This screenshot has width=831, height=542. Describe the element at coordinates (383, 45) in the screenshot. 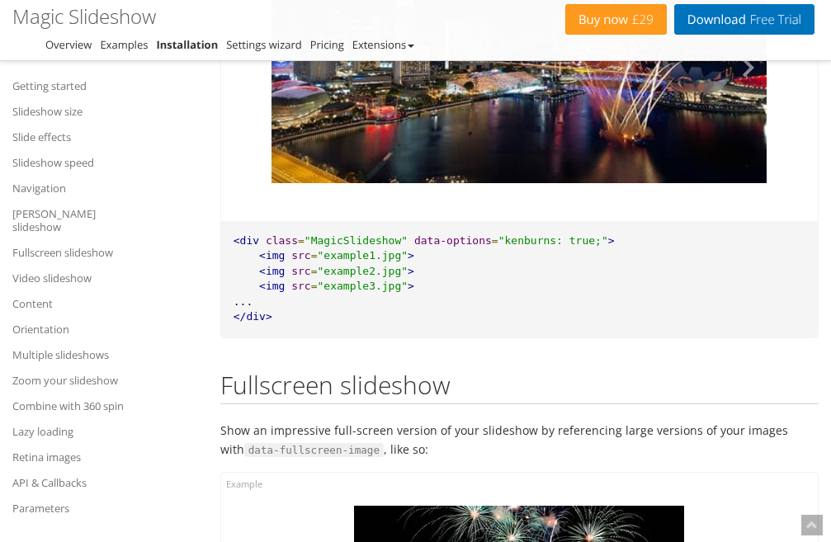

I see `a: Extensions` at that location.